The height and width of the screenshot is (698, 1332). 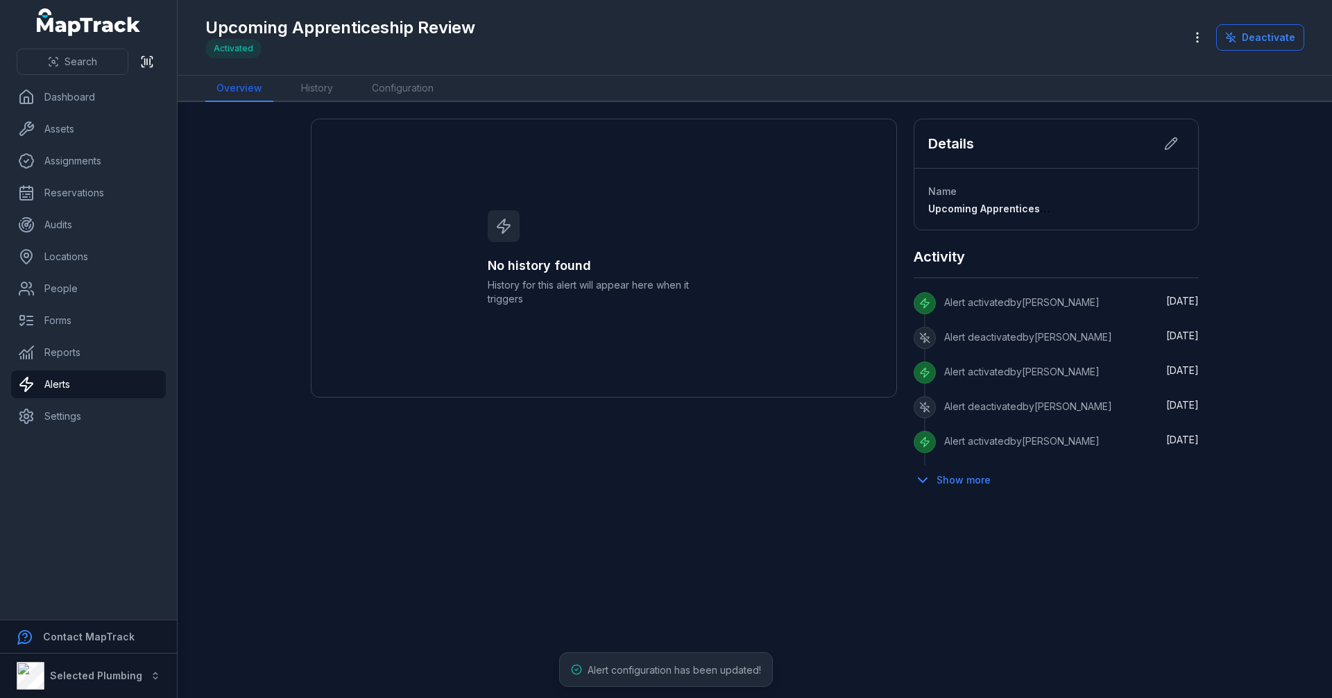 What do you see at coordinates (604, 292) in the screenshot?
I see `span: History for this alert will appear here when it triggers` at bounding box center [604, 292].